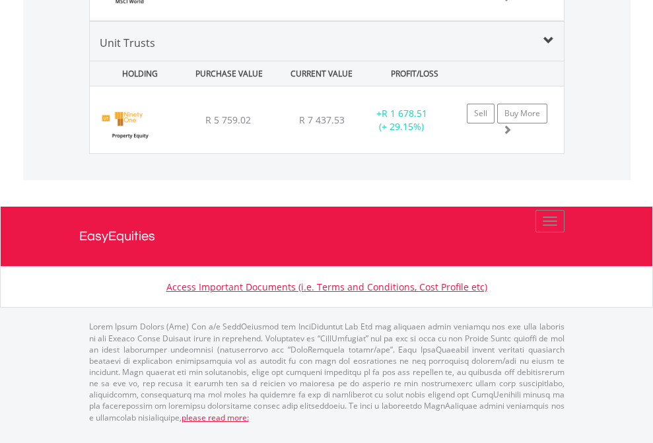 The width and height of the screenshot is (653, 443). What do you see at coordinates (327, 372) in the screenshot?
I see `p: Lorem Ipsum Dolors (Ame) Con a/e SeddOeiusmod tem InciDiduntut Lab Etd mag aliquaen admin veniamq...` at bounding box center [327, 372].